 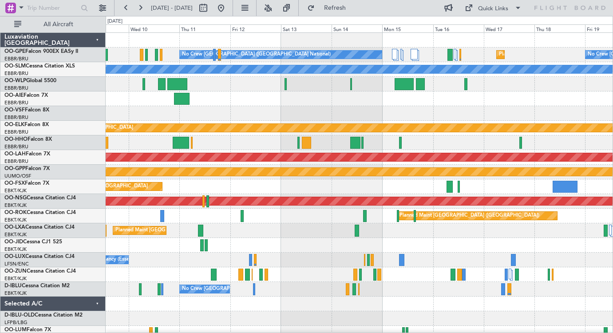 What do you see at coordinates (15, 227) in the screenshot?
I see `span: OO-LXA` at bounding box center [15, 227].